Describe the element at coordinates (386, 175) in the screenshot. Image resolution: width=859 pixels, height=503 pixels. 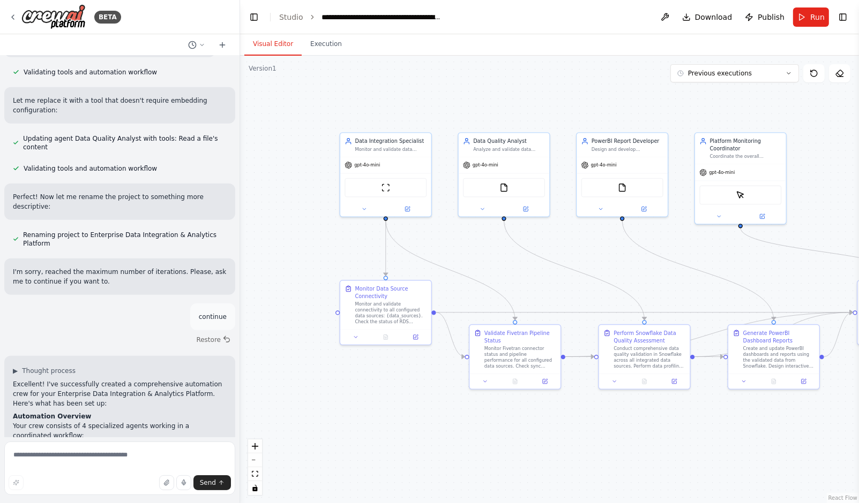
I see `div: Data Integration SpecialistMonitor and validate data extraction from multiple sources ({data_sour...` at that location.